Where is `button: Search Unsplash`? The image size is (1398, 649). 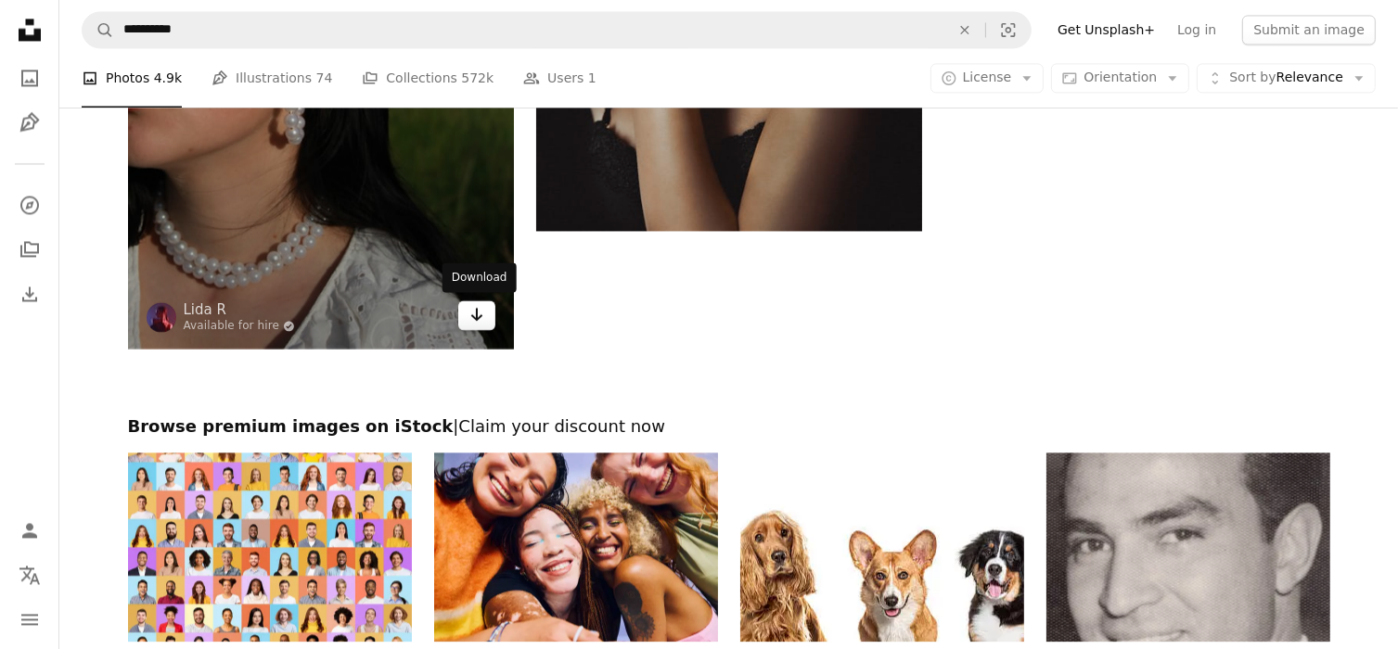
button: Search Unsplash is located at coordinates (98, 30).